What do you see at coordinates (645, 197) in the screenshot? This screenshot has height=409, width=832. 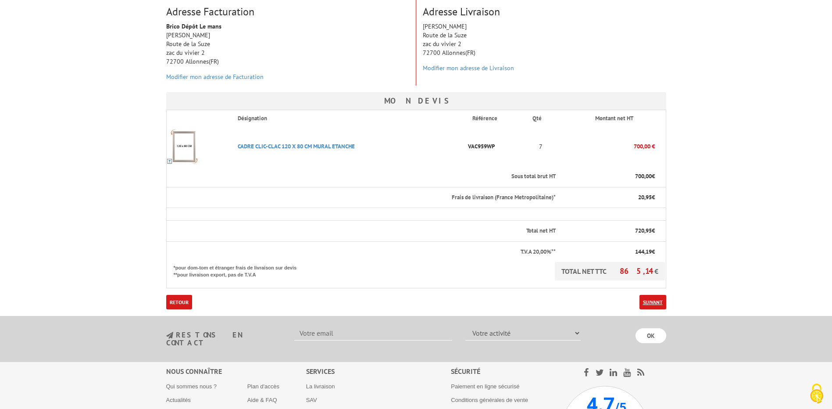 I see `span: 20,95` at bounding box center [645, 197].